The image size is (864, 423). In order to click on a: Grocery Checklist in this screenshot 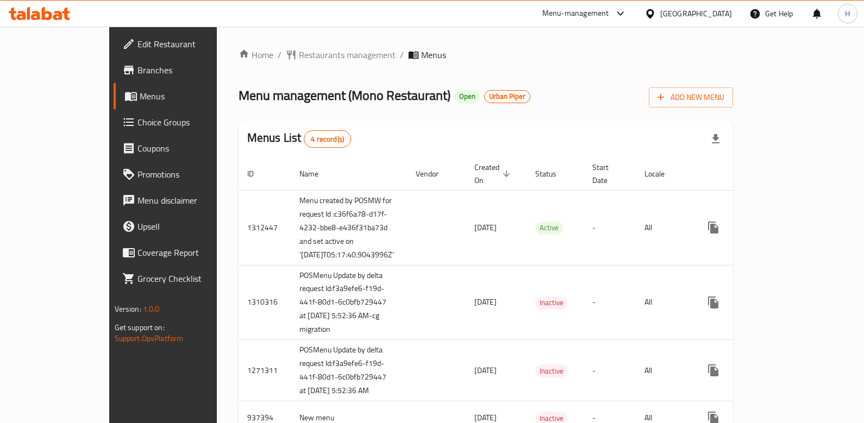, I will do `click(184, 279)`.